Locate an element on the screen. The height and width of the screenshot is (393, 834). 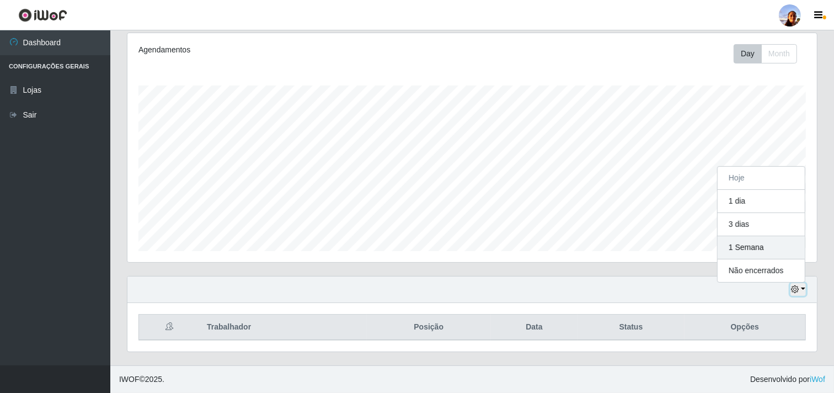
button: Day is located at coordinates (747, 54).